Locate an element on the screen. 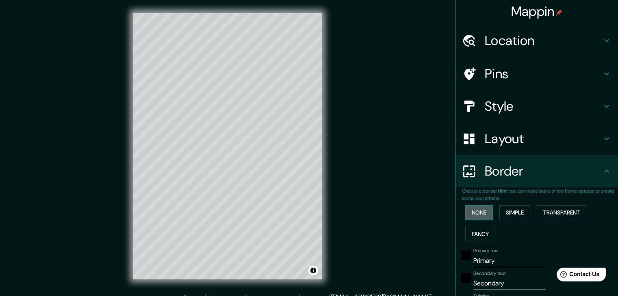  h4: Border is located at coordinates (543, 171).